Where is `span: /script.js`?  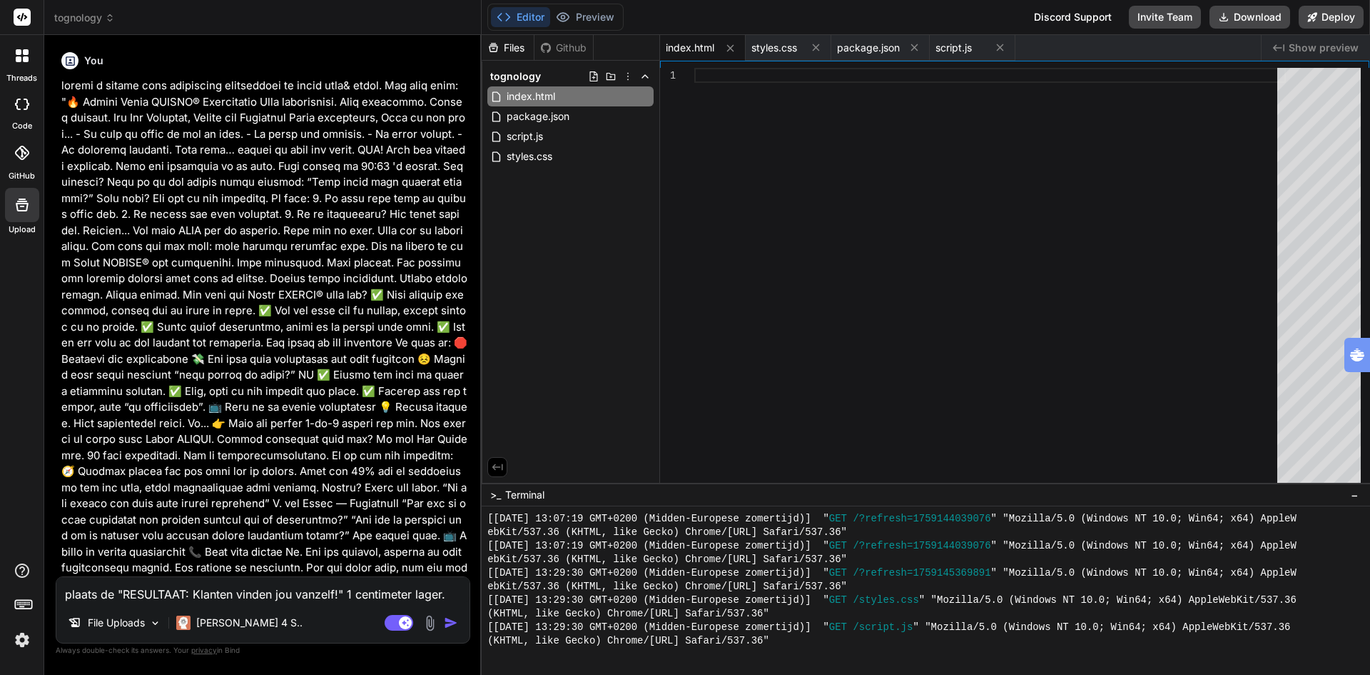
span: /script.js is located at coordinates (883, 627).